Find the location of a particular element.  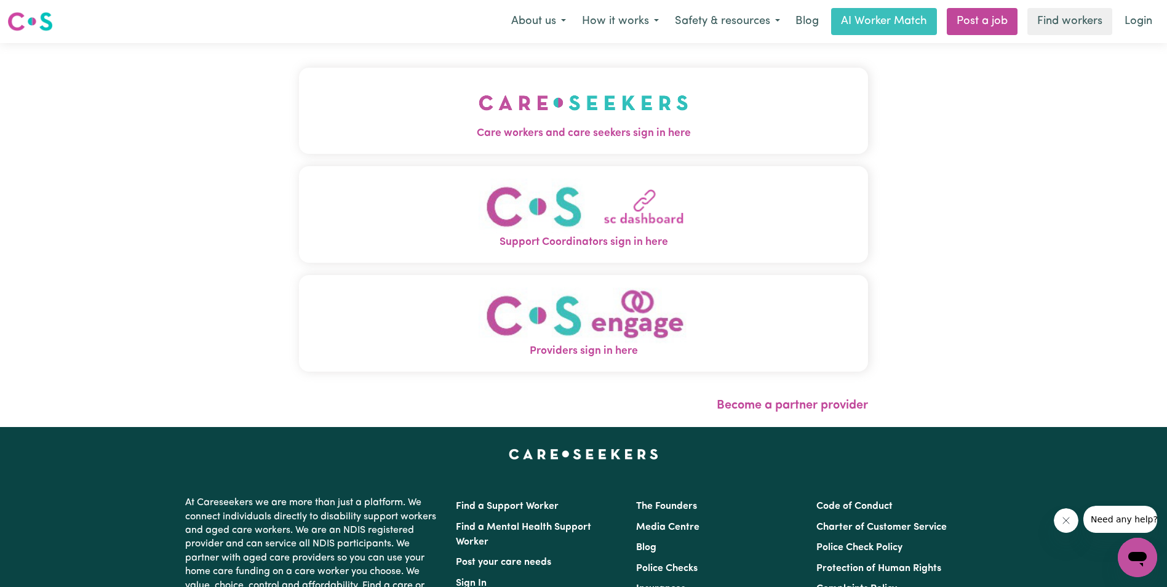

a: Charter of Customer Service is located at coordinates (882, 527).